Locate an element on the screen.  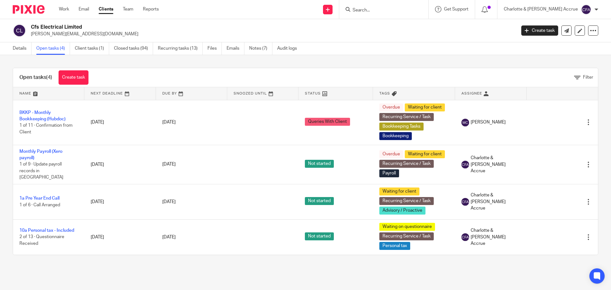
a: Notes (7) is located at coordinates (261, 48).